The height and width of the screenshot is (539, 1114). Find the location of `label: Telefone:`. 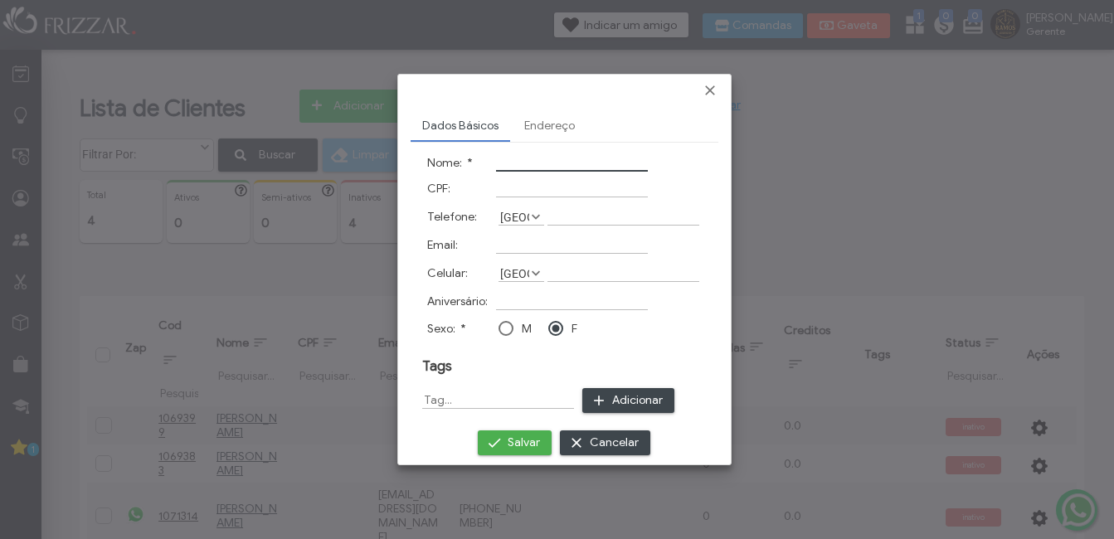

label: Telefone: is located at coordinates (452, 217).